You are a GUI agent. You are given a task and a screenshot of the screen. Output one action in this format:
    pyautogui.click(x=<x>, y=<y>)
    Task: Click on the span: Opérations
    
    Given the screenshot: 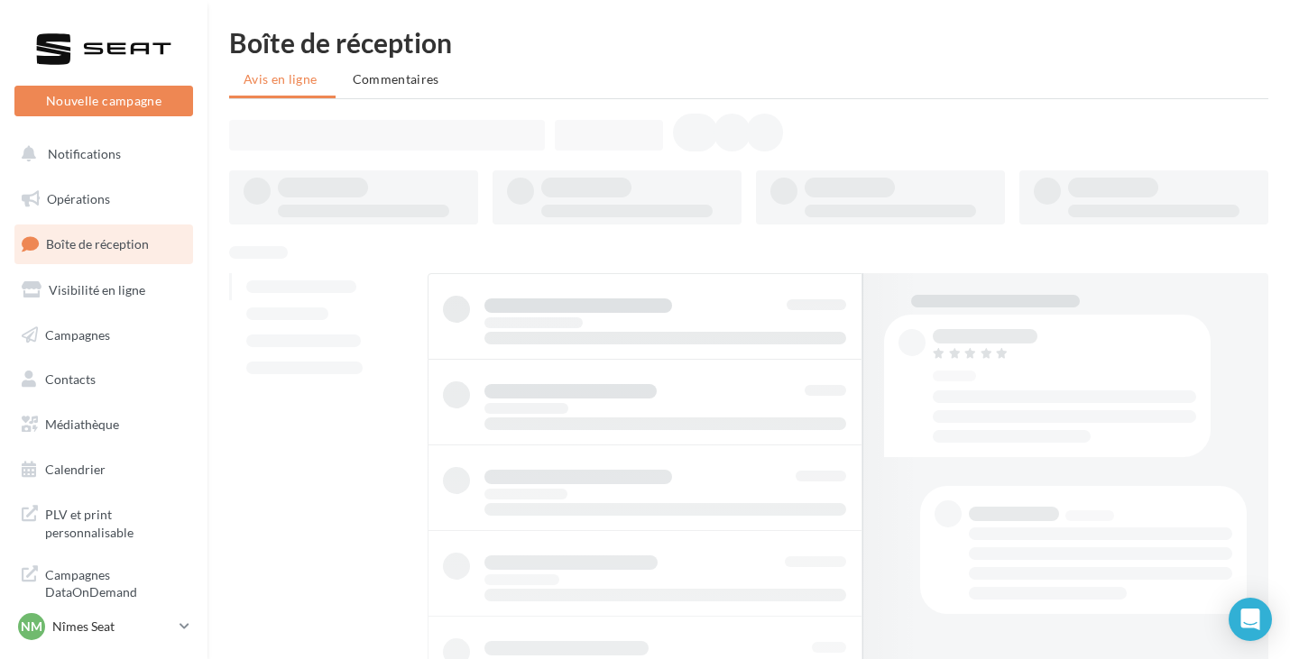 What is the action you would take?
    pyautogui.click(x=78, y=198)
    